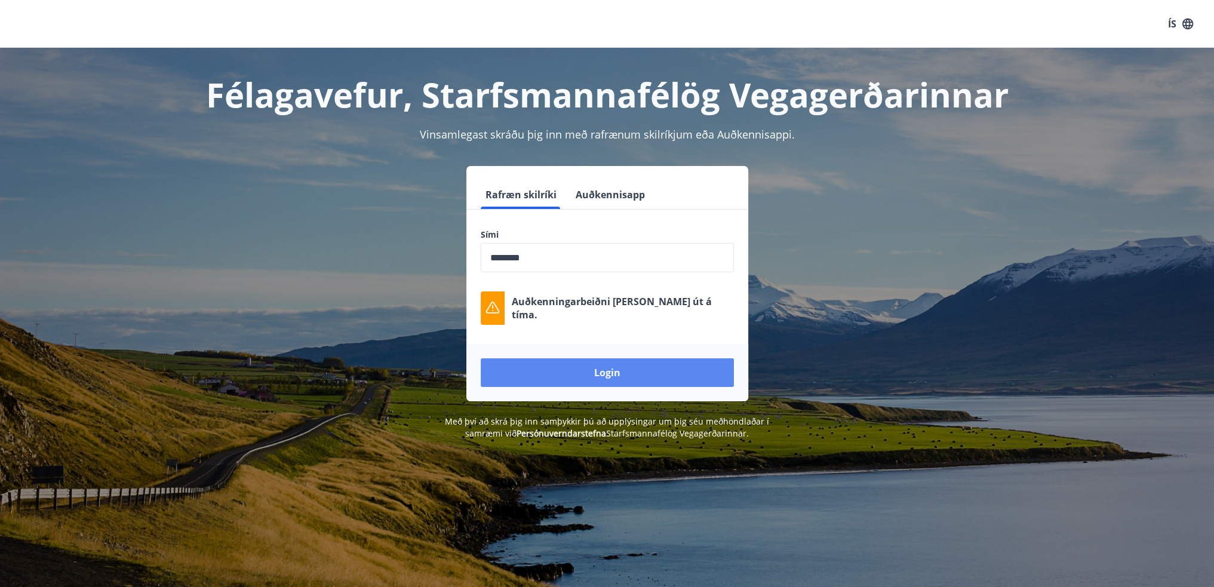 This screenshot has width=1214, height=587. Describe the element at coordinates (607, 134) in the screenshot. I see `span: Vinsamlegast skráðu þig inn með rafrænum skilríkjum eða Auðkennisappi.` at that location.